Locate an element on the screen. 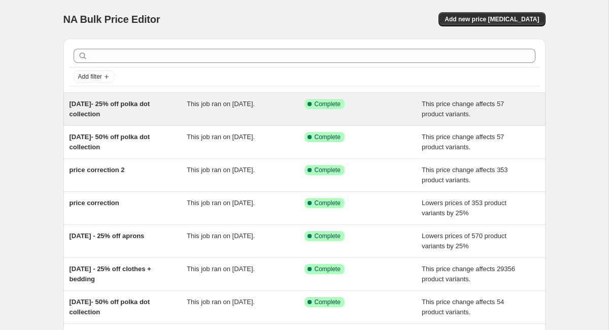 The image size is (609, 330). span: This price change affects 54 product variants. is located at coordinates (463, 306).